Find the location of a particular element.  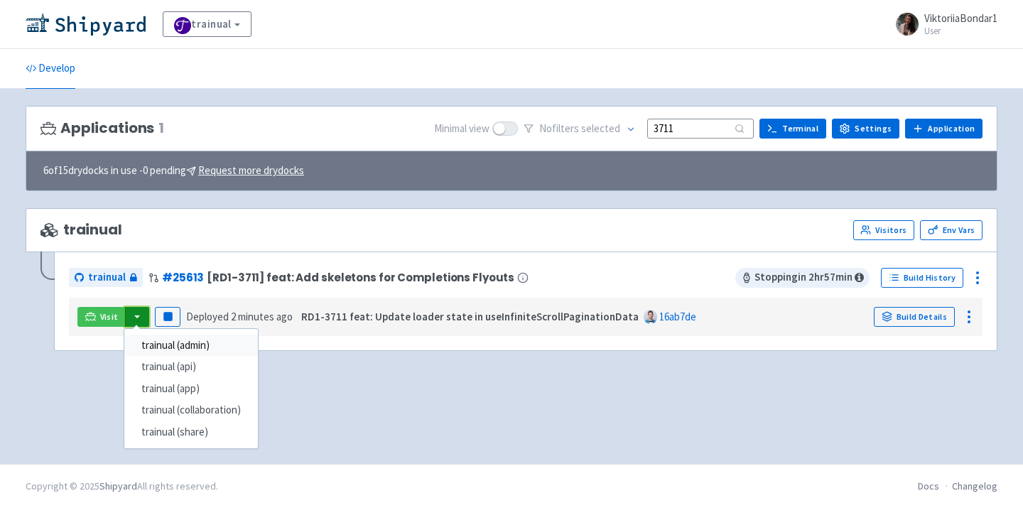

a: #25613 is located at coordinates (183, 277).